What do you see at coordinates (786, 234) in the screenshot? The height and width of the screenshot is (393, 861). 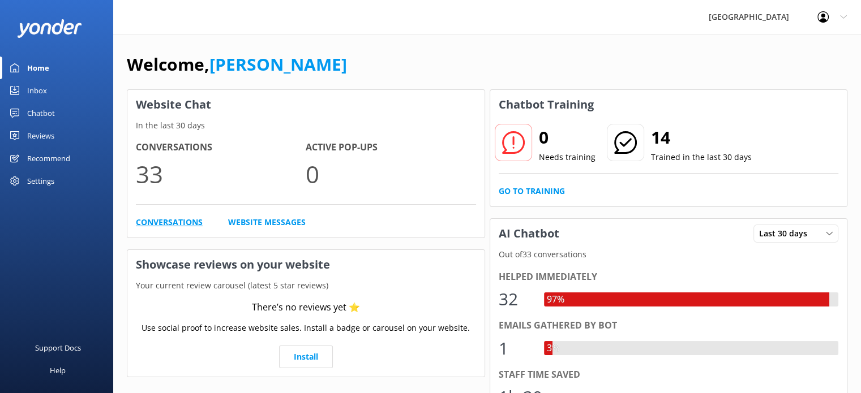 I see `span: Last 30 days` at bounding box center [786, 234].